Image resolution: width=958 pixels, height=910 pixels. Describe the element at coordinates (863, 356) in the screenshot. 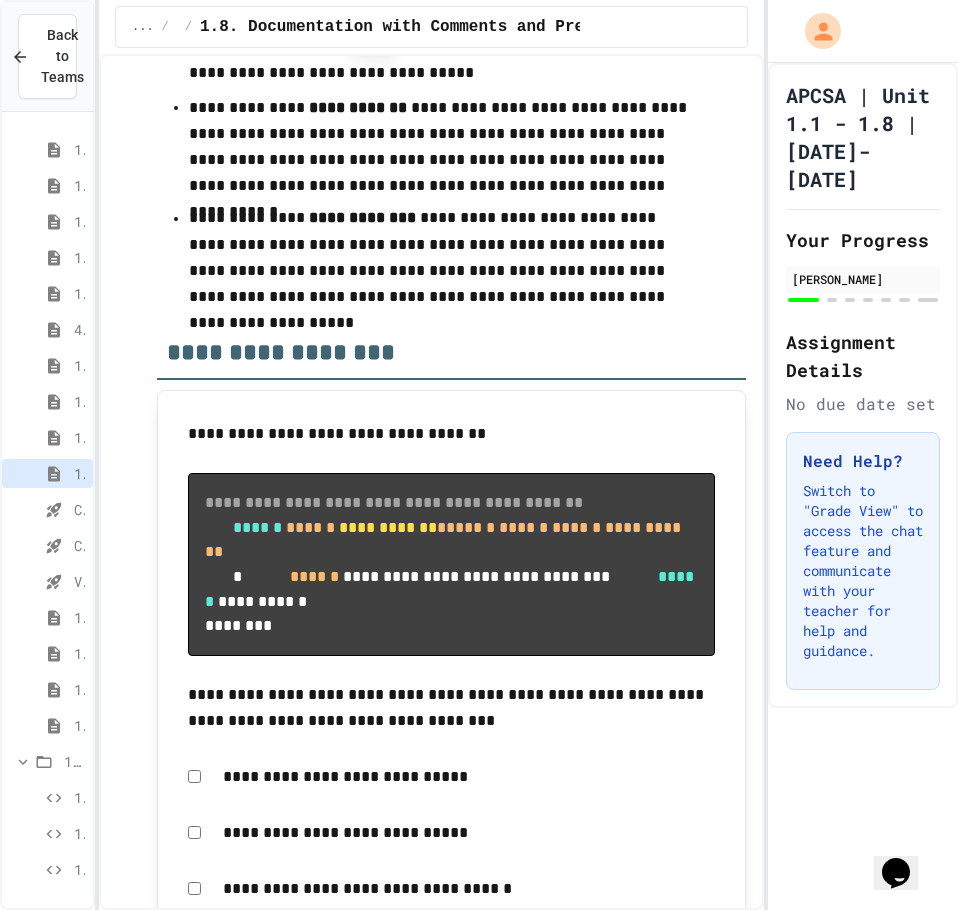

I see `h2: Assignment Details` at that location.